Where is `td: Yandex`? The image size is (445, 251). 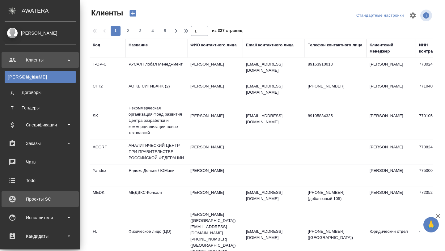
td: Yandex is located at coordinates (107, 175).